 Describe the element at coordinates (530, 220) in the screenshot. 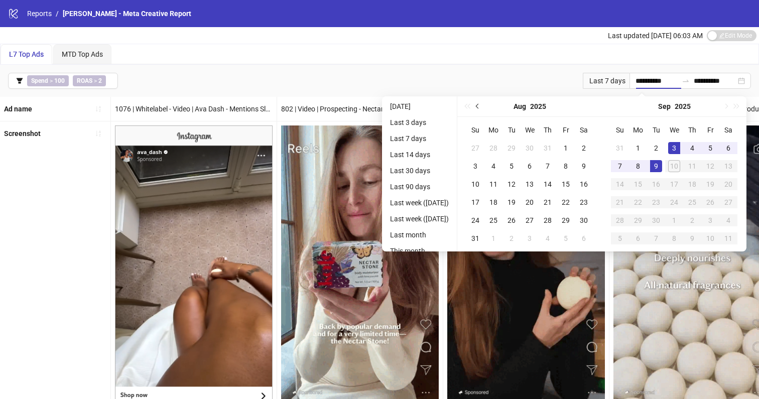

I see `td: 2025-08-27` at that location.